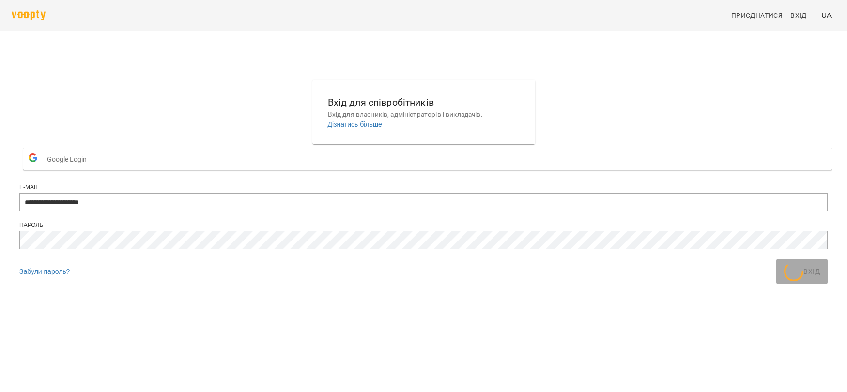 This screenshot has width=847, height=392. Describe the element at coordinates (69, 159) in the screenshot. I see `span: Google Login` at that location.